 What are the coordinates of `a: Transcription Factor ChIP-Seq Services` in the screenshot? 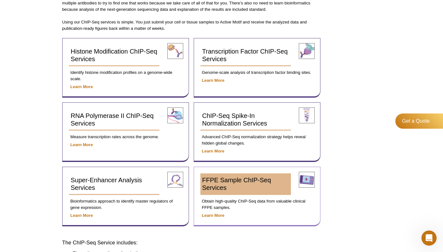 It's located at (245, 56).